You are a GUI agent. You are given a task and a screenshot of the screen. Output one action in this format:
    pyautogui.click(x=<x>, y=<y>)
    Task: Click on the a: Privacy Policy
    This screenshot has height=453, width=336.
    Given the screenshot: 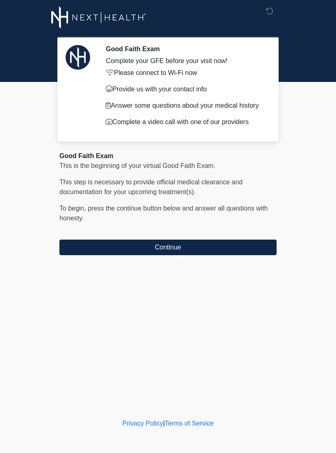 What is the action you would take?
    pyautogui.click(x=143, y=424)
    